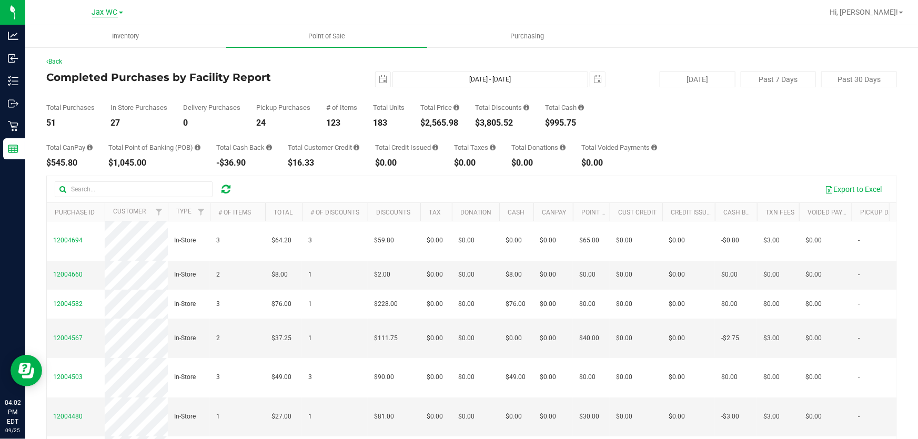  Describe the element at coordinates (218, 275) in the screenshot. I see `span: 2` at that location.